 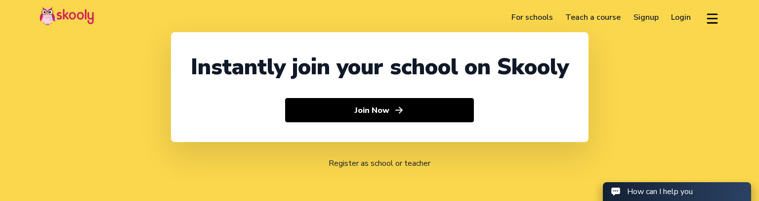 What do you see at coordinates (67, 16) in the screenshot?
I see `img: Skooly` at bounding box center [67, 16].